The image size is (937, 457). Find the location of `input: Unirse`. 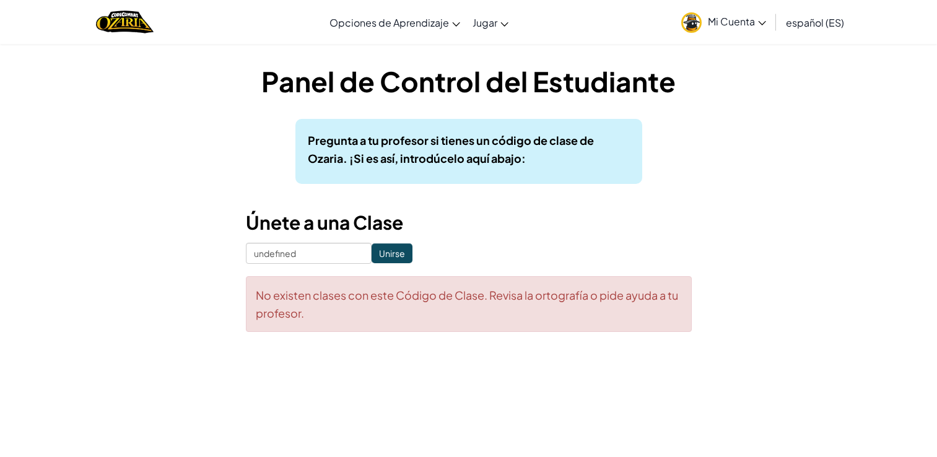

input: Unirse is located at coordinates (392, 253).